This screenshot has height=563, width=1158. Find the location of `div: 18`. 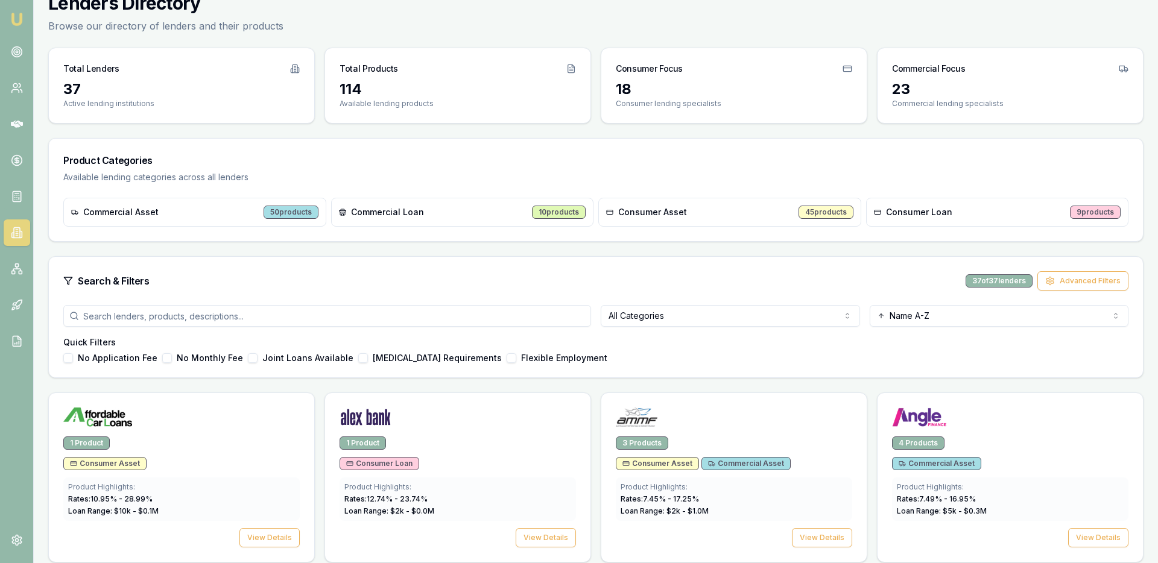

div: 18 is located at coordinates (734, 89).